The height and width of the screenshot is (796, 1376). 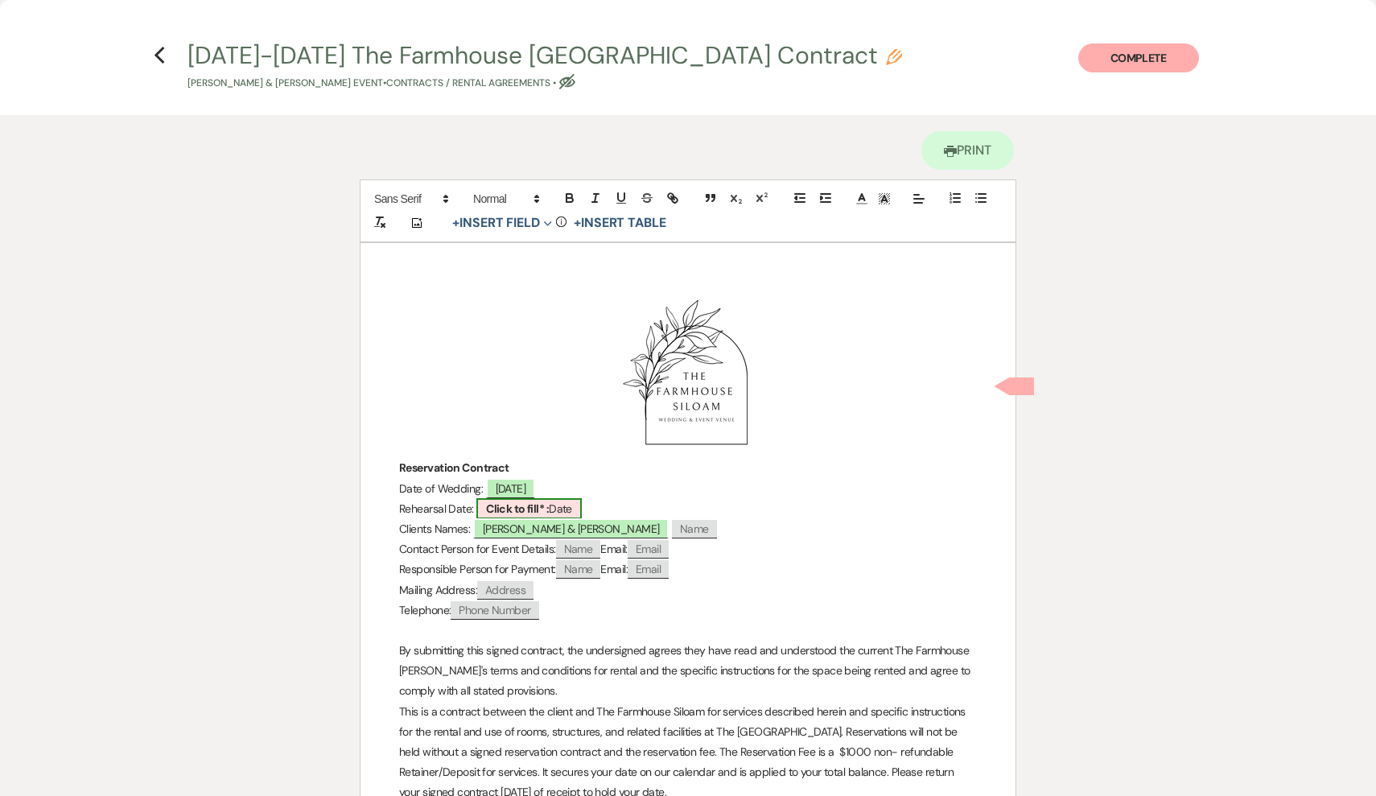 What do you see at coordinates (862, 199) in the screenshot?
I see `span: Text Color` at bounding box center [862, 199].